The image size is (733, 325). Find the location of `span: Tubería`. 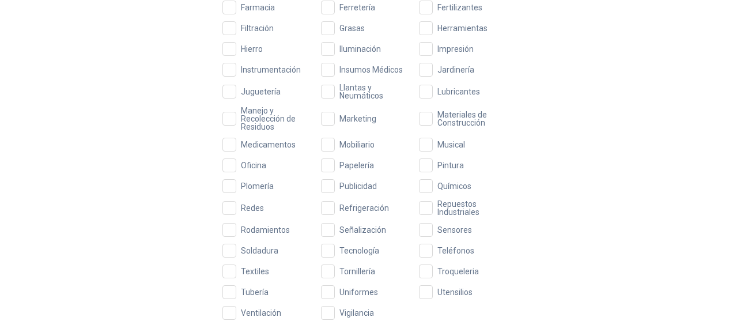

span: Tubería is located at coordinates (255, 292).